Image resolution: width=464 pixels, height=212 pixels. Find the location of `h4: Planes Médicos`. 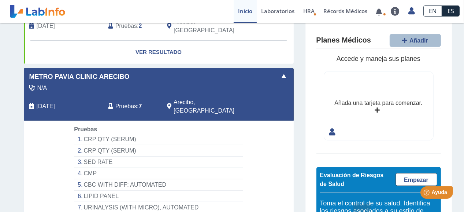

h4: Planes Médicos is located at coordinates (343, 40).